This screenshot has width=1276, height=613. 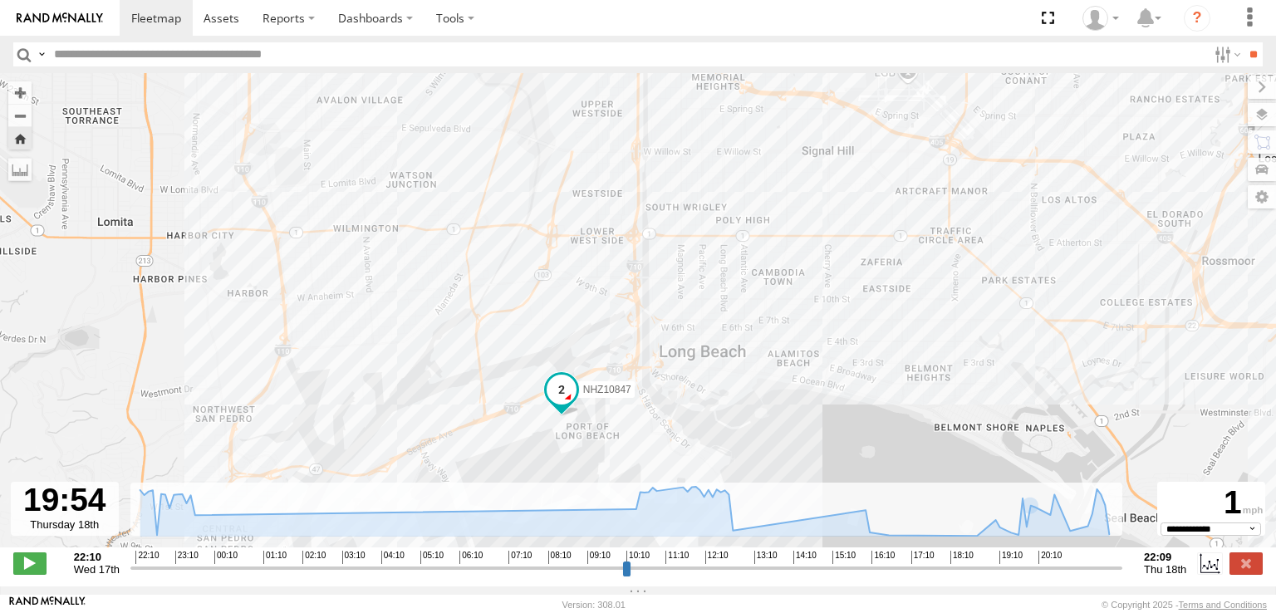 What do you see at coordinates (354, 557) in the screenshot?
I see `span: 03:10` at bounding box center [354, 557].